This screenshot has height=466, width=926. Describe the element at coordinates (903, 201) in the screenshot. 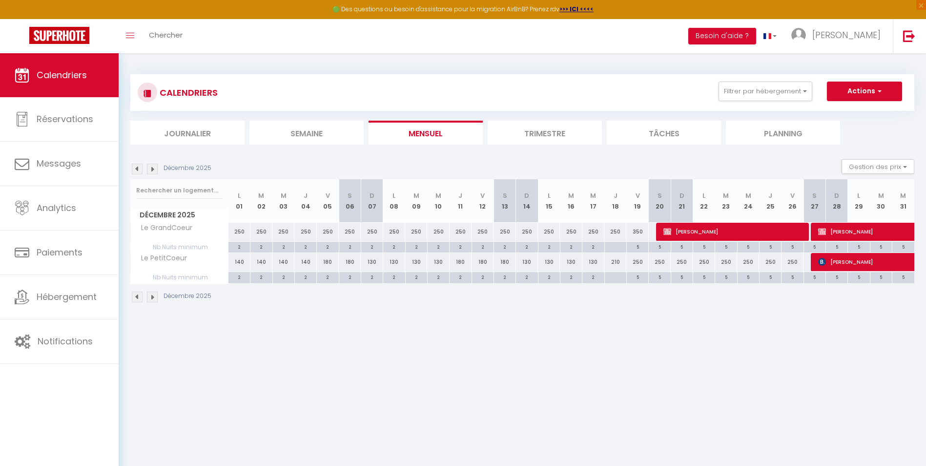

I see `th: 31` at that location.